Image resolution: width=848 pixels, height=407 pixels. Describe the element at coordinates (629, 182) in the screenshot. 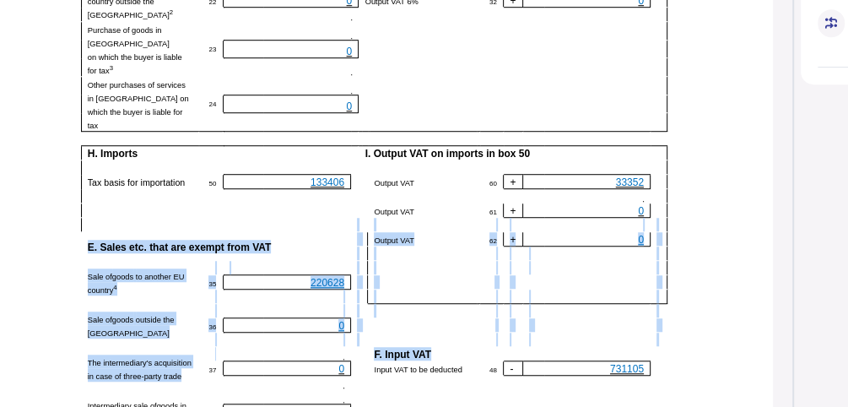

I see `span: 33352` at that location.